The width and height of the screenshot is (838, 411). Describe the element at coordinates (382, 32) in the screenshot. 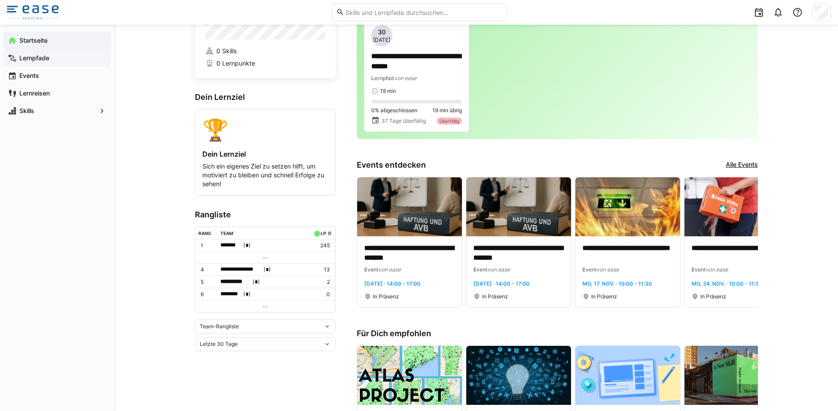

I see `span: 30` at that location.